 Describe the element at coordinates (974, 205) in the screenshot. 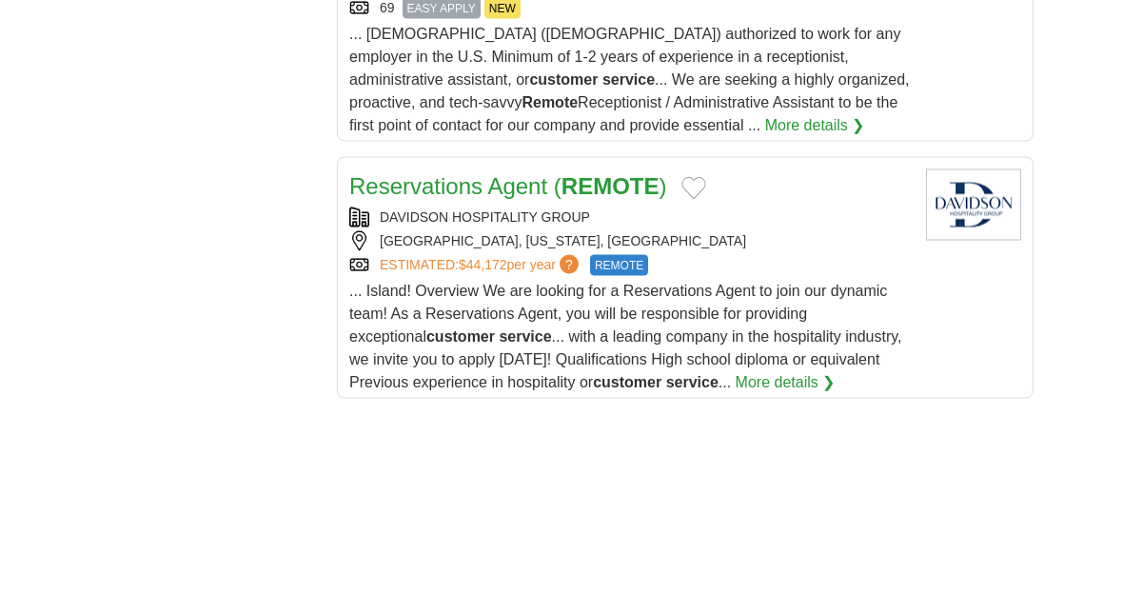

I see `img: Davidson Hospitality Group logo` at that location.